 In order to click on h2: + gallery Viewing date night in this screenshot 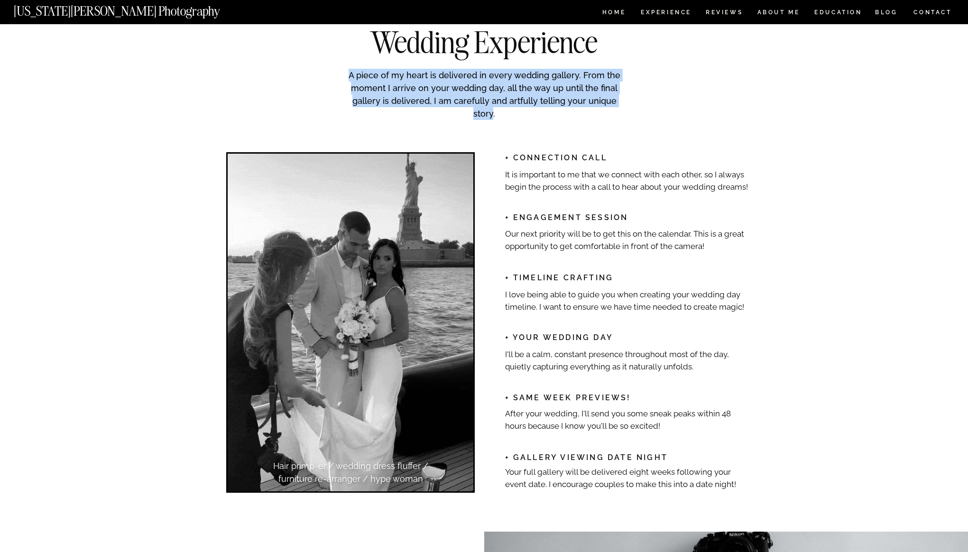, I will do `click(628, 457)`.